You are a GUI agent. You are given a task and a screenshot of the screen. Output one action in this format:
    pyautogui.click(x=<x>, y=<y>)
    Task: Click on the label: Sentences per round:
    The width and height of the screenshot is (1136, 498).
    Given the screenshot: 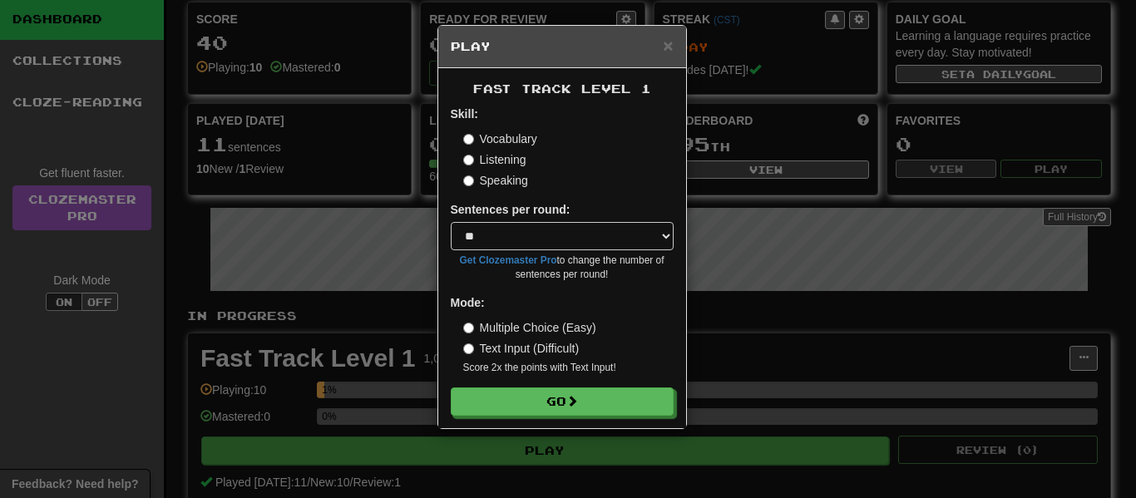 What is the action you would take?
    pyautogui.click(x=511, y=210)
    